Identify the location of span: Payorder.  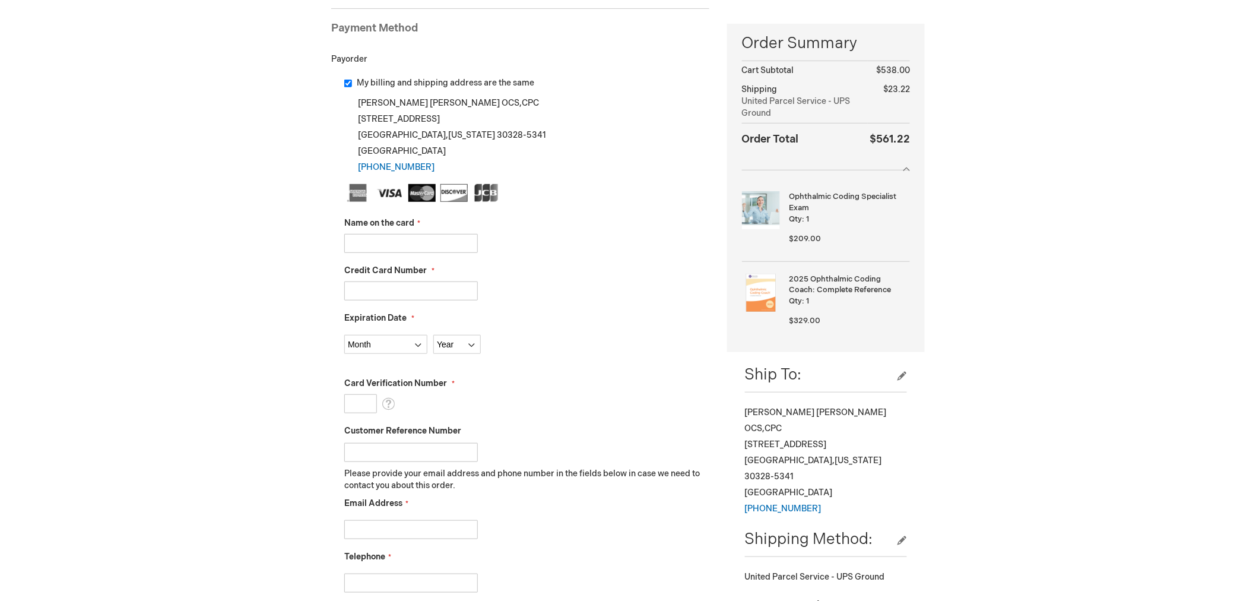
(349, 59).